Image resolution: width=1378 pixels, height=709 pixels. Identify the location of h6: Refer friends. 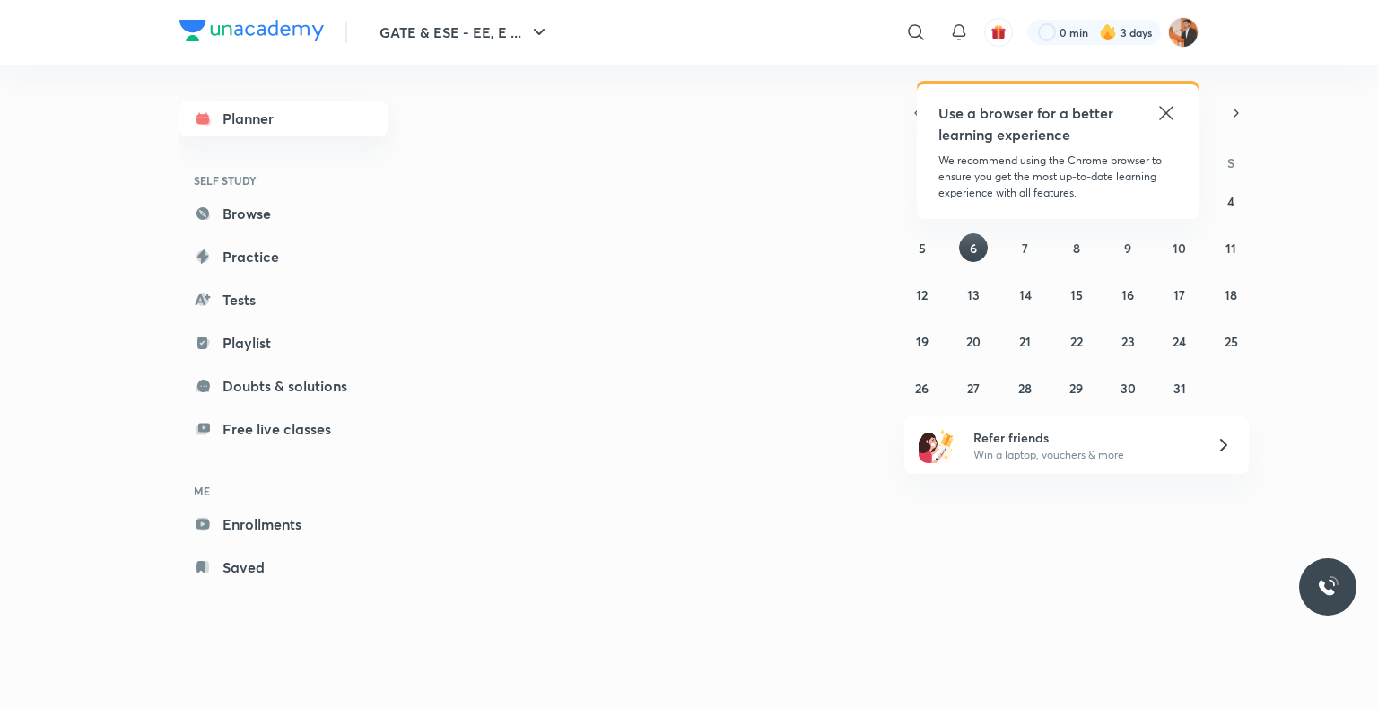
(1084, 437).